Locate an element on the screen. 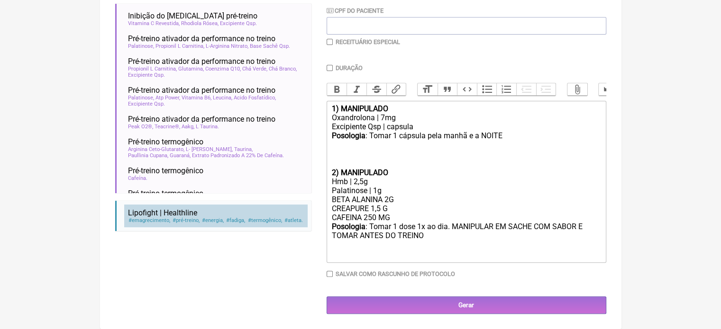 The width and height of the screenshot is (721, 329). span: Glutamina is located at coordinates (191, 69).